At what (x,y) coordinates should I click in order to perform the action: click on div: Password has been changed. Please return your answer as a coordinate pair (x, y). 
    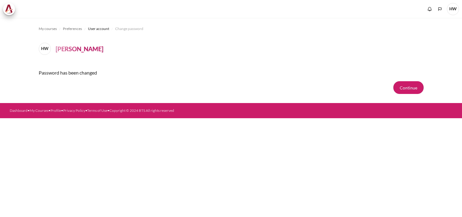
    Looking at the image, I should click on (231, 73).